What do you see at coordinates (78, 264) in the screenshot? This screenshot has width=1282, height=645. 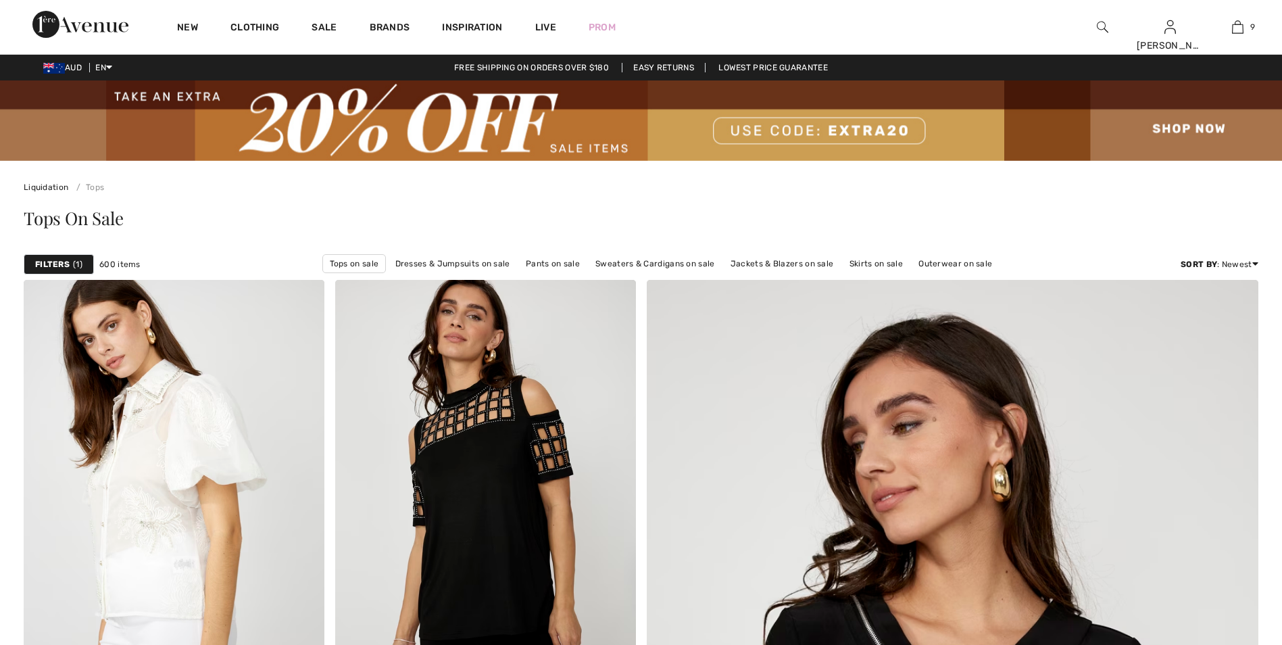 I see `span: 1` at bounding box center [78, 264].